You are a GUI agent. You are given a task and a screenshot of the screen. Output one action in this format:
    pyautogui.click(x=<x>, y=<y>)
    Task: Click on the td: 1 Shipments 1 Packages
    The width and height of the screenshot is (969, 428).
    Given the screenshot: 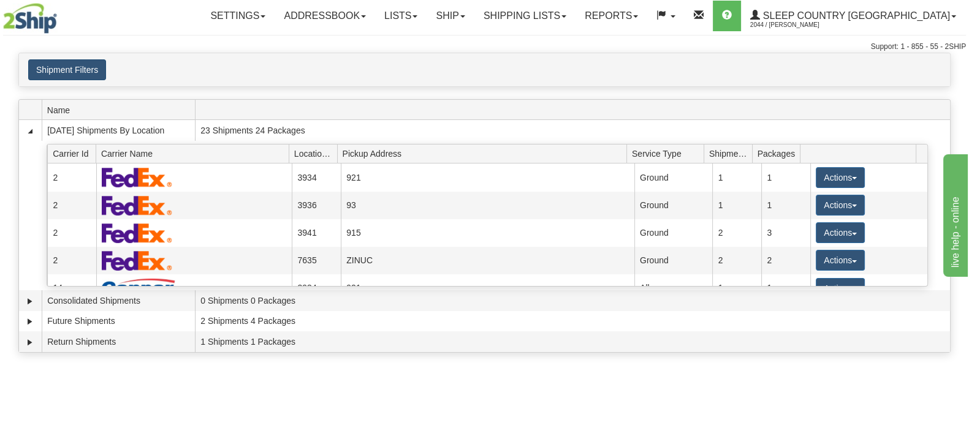 What is the action you would take?
    pyautogui.click(x=573, y=342)
    